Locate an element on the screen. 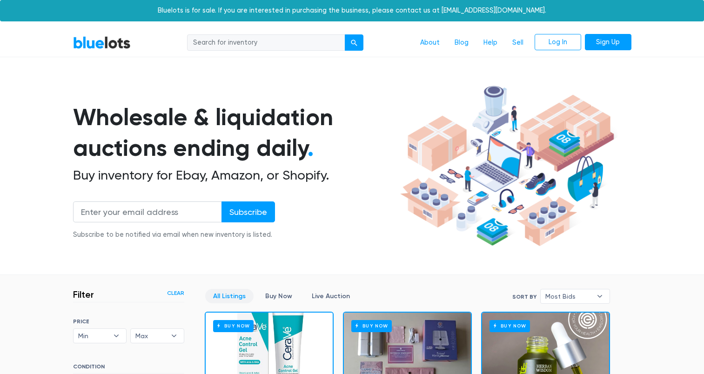 The image size is (704, 374). a: About is located at coordinates (430, 43).